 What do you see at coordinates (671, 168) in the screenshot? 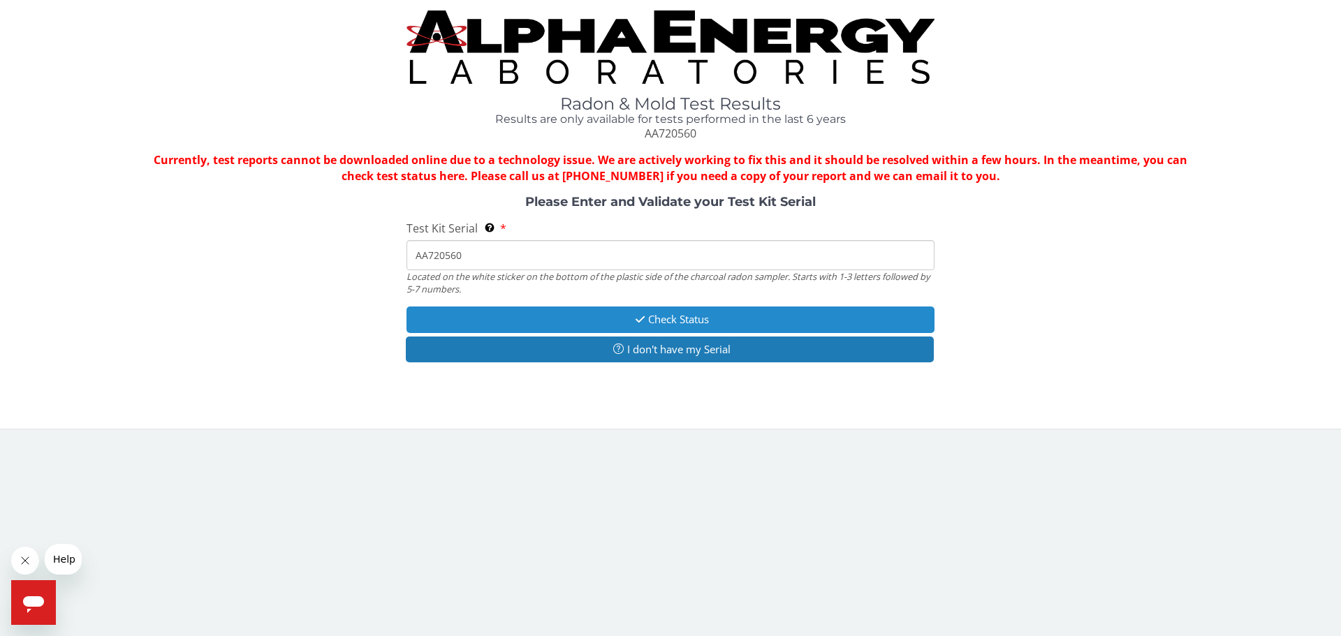
I see `strong: Currently, test reports cannot be downloaded online due to a technology issue. We are actively wo...` at bounding box center [671, 168].